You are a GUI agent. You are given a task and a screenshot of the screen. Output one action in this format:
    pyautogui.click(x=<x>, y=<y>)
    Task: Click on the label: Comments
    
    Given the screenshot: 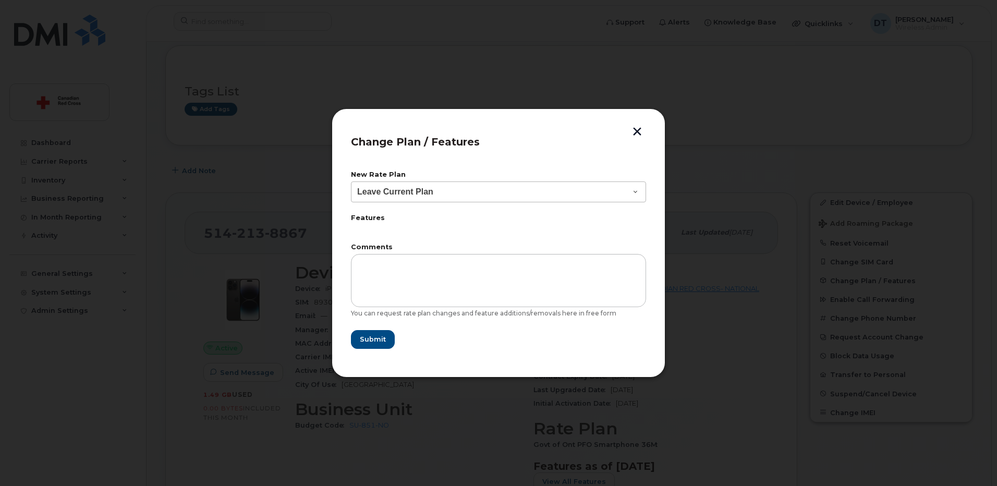 What is the action you would take?
    pyautogui.click(x=498, y=247)
    